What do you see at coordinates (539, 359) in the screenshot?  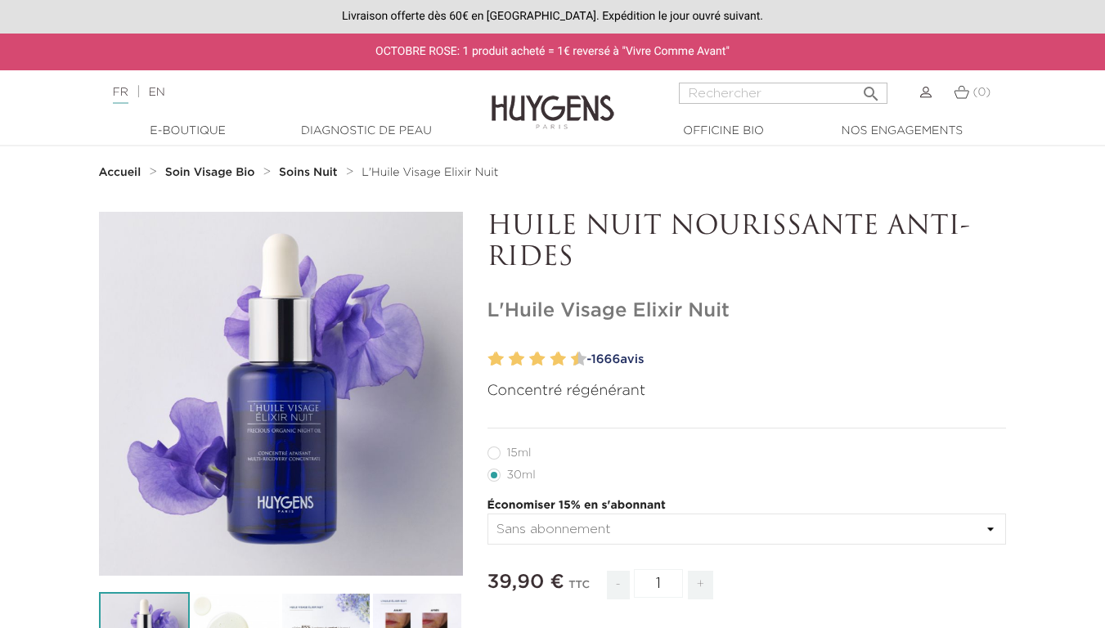 I see `label: 6` at bounding box center [539, 359].